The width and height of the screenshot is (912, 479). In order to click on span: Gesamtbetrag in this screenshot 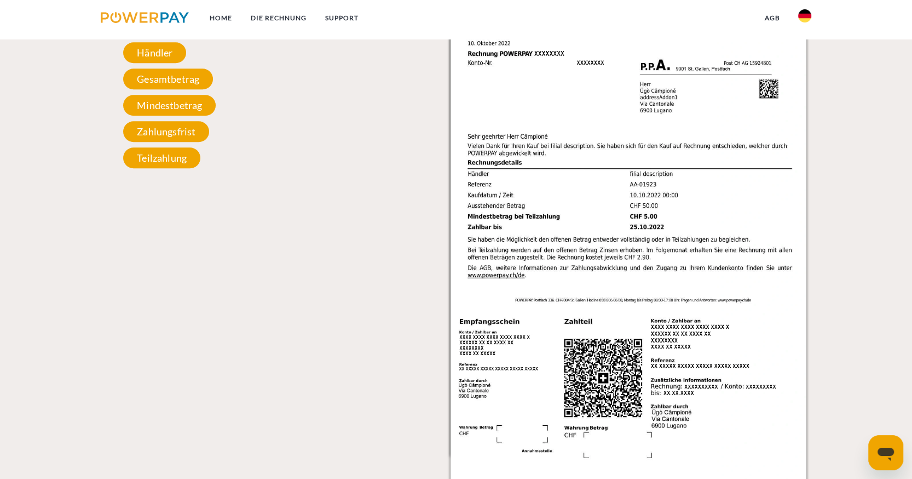, I will do `click(168, 79)`.